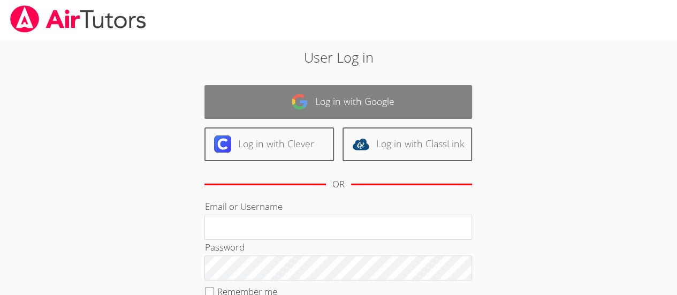  What do you see at coordinates (78, 19) in the screenshot?
I see `img: airtutors_banner-c4298cdbf04f3fff15de1276eac7730deb9818008684d7c2e4769d2f7ddbe033.png` at bounding box center [78, 19].